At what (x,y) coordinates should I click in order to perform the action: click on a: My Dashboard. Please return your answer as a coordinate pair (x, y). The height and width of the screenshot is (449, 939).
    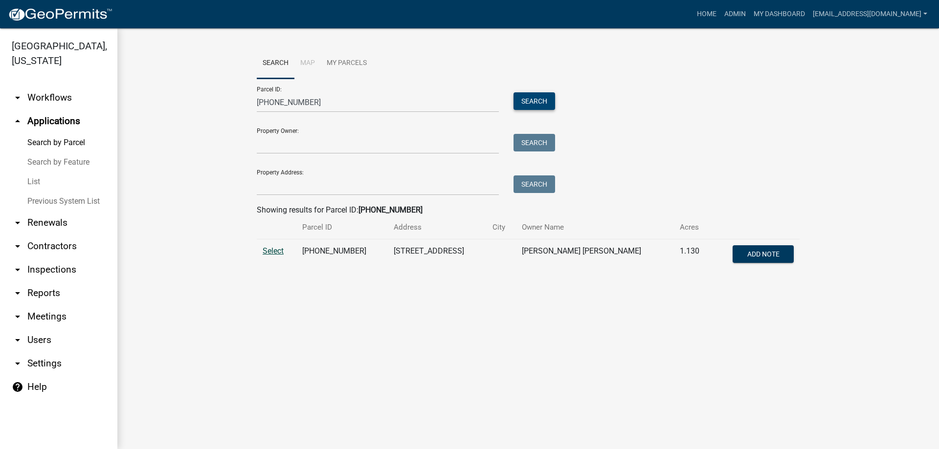
    Looking at the image, I should click on (779, 14).